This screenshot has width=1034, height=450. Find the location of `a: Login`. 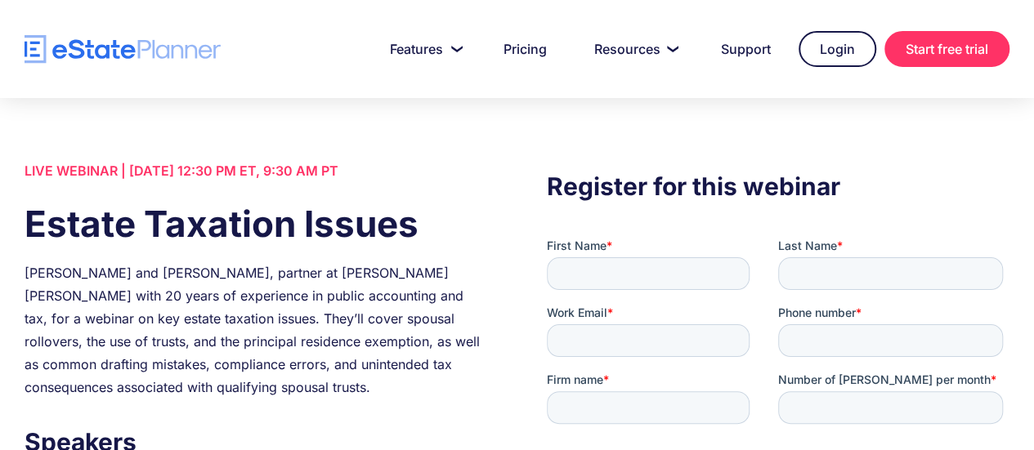

a: Login is located at coordinates (837, 49).